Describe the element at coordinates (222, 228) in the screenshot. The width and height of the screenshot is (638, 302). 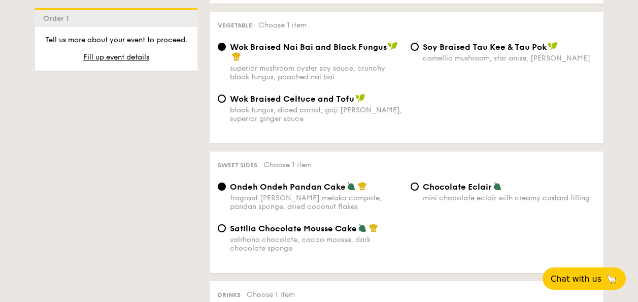
I see `input: Satilia Chocolate Mousse Cakevalrhona chocolate, cacao mousse, dark chocolate sponge` at that location.